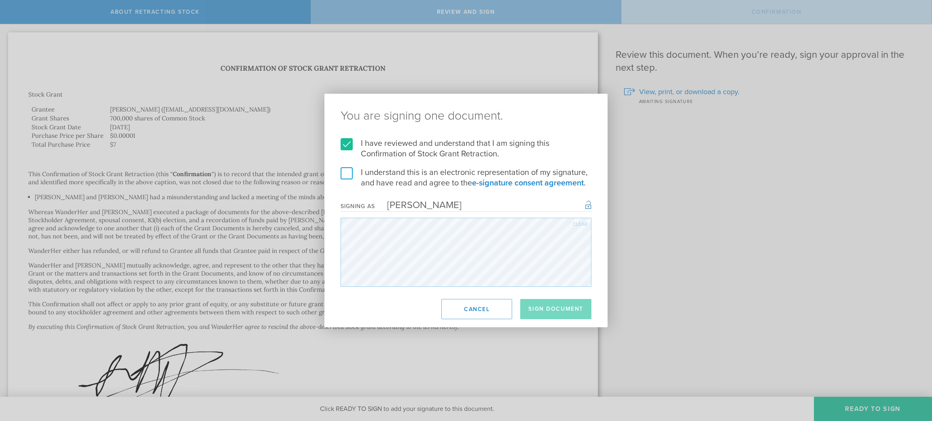 Image resolution: width=932 pixels, height=421 pixels. Describe the element at coordinates (476, 309) in the screenshot. I see `button: Cancel` at that location.